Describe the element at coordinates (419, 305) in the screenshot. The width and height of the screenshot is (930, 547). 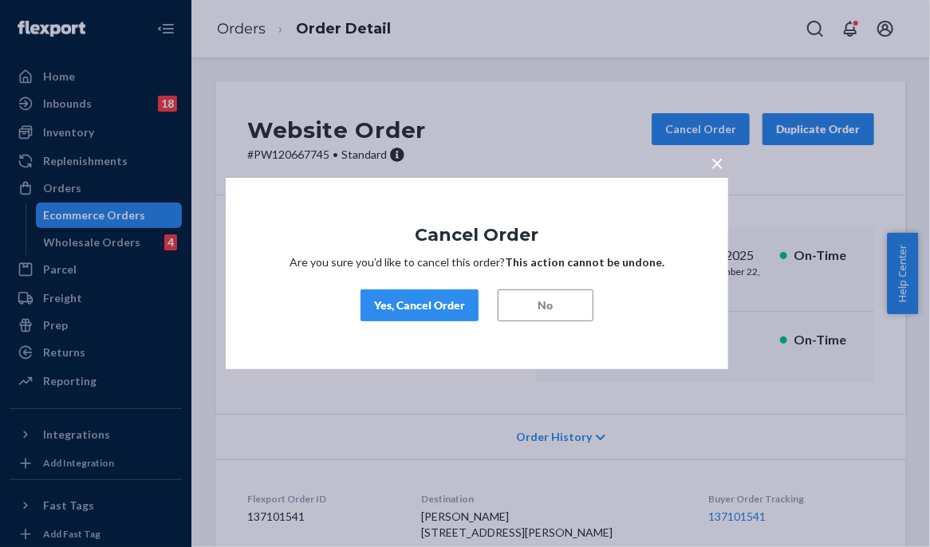
I see `div: Yes, Cancel Order` at that location.